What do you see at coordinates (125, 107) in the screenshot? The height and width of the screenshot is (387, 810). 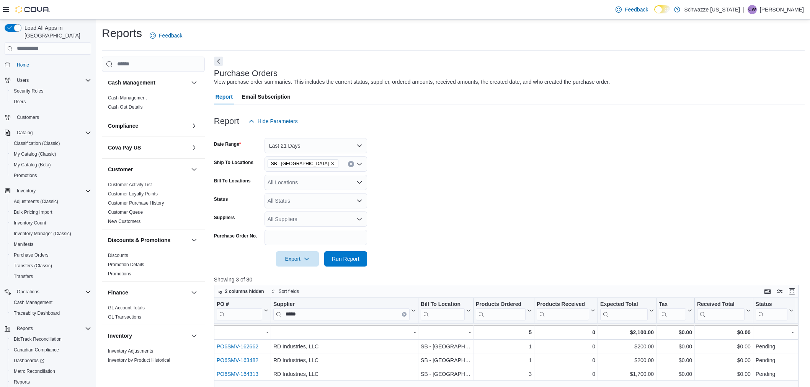 I see `a: Cash Out Details` at bounding box center [125, 107].